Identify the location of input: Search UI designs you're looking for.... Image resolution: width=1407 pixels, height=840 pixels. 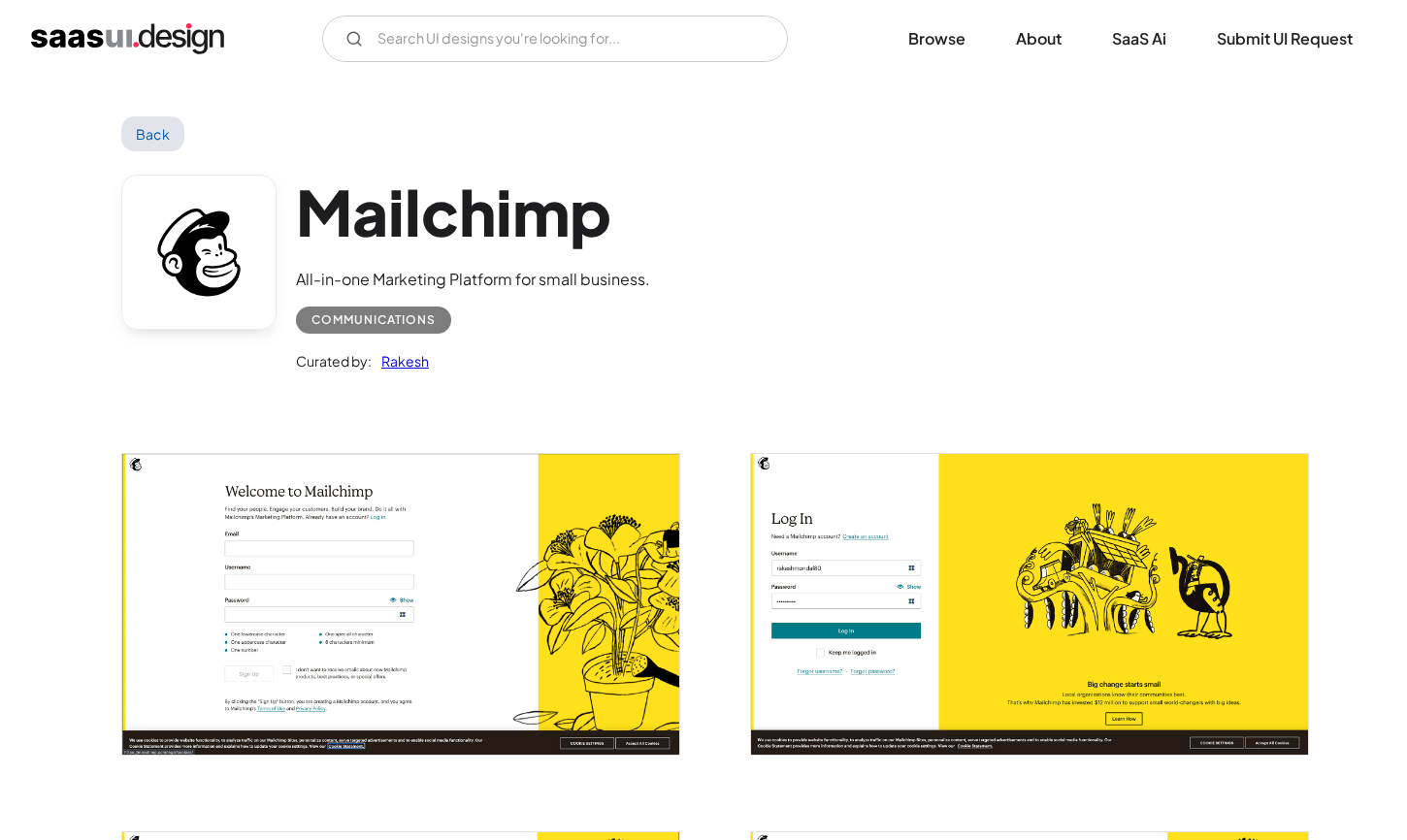
(555, 39).